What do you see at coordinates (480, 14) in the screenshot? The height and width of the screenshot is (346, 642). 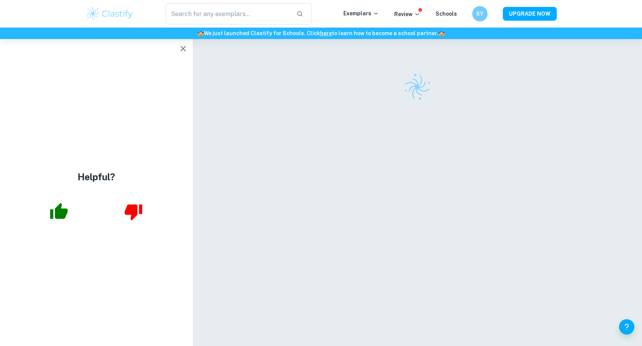 I see `button: SY` at bounding box center [480, 14].